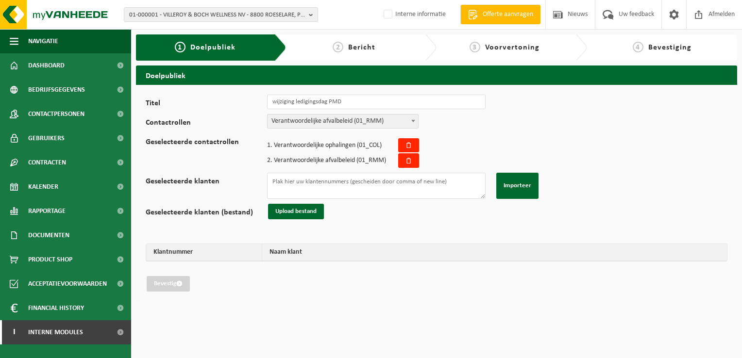 The image size is (742, 358). I want to click on label: Contactrollen, so click(206, 124).